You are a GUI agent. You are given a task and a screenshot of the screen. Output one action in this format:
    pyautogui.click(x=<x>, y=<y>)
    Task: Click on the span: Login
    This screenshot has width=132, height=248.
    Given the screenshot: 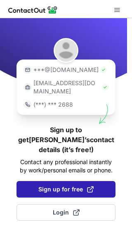 What is the action you would take?
    pyautogui.click(x=66, y=212)
    